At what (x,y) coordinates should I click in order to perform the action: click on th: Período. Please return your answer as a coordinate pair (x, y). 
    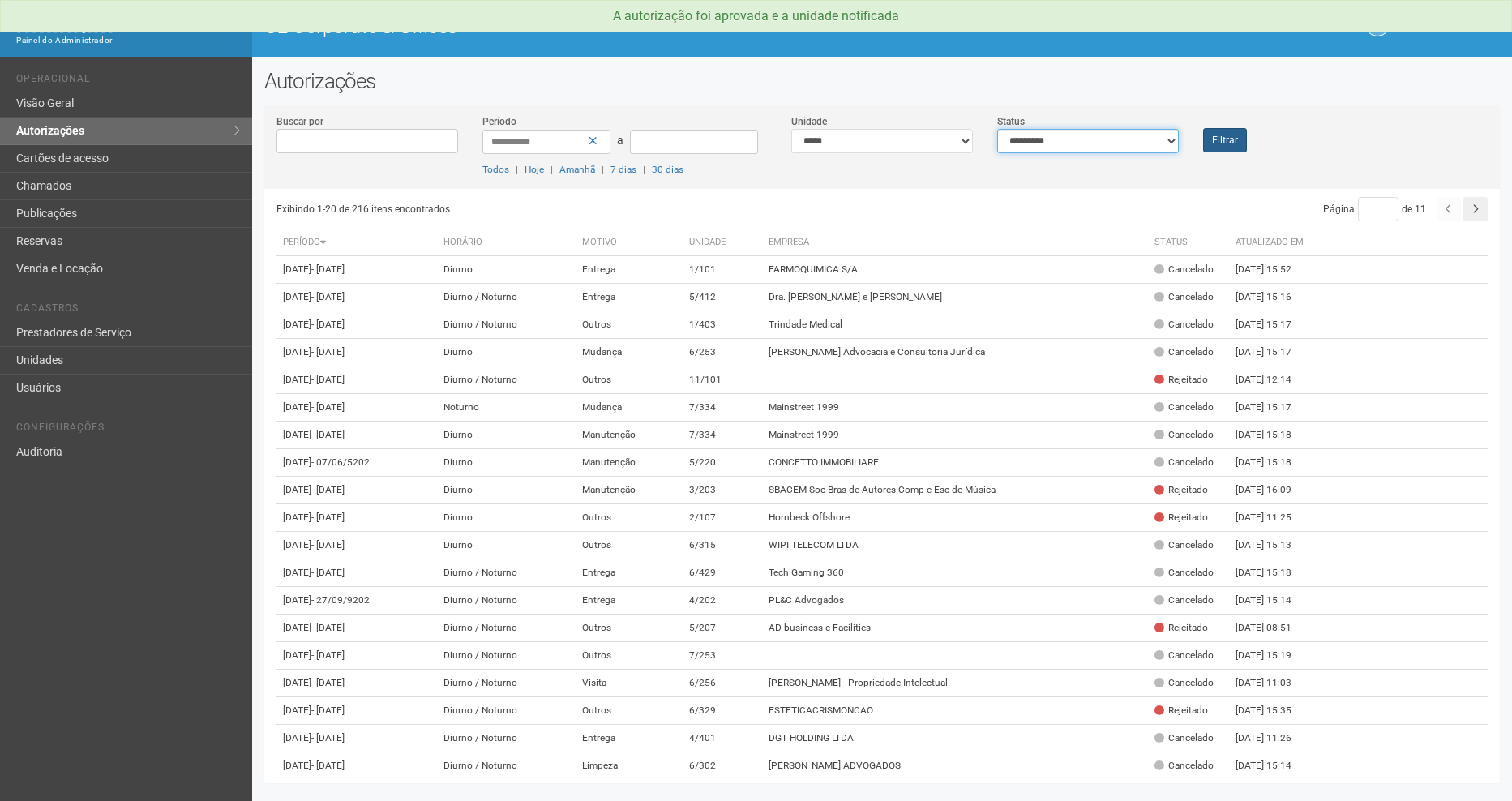
    Looking at the image, I should click on (357, 242).